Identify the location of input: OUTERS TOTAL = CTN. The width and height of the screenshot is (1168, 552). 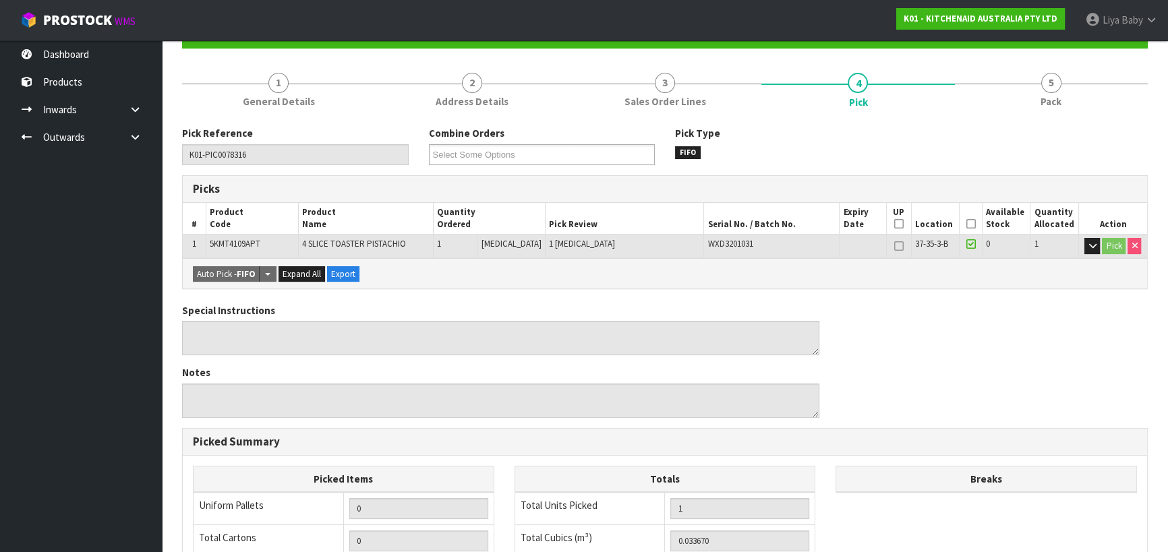
(419, 541).